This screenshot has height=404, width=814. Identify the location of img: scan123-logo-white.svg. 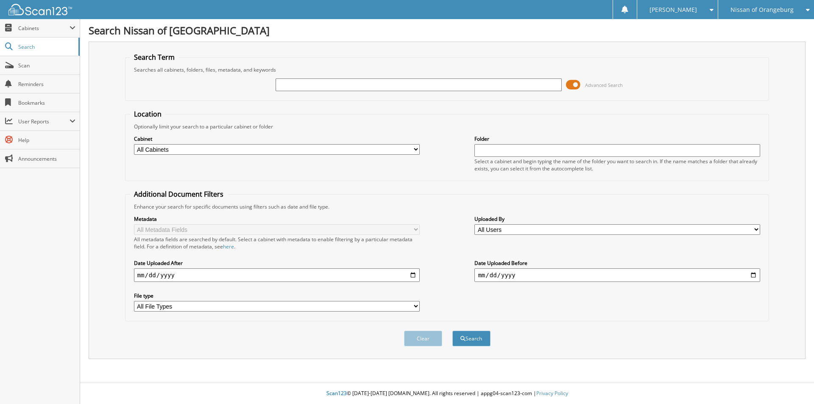
(40, 9).